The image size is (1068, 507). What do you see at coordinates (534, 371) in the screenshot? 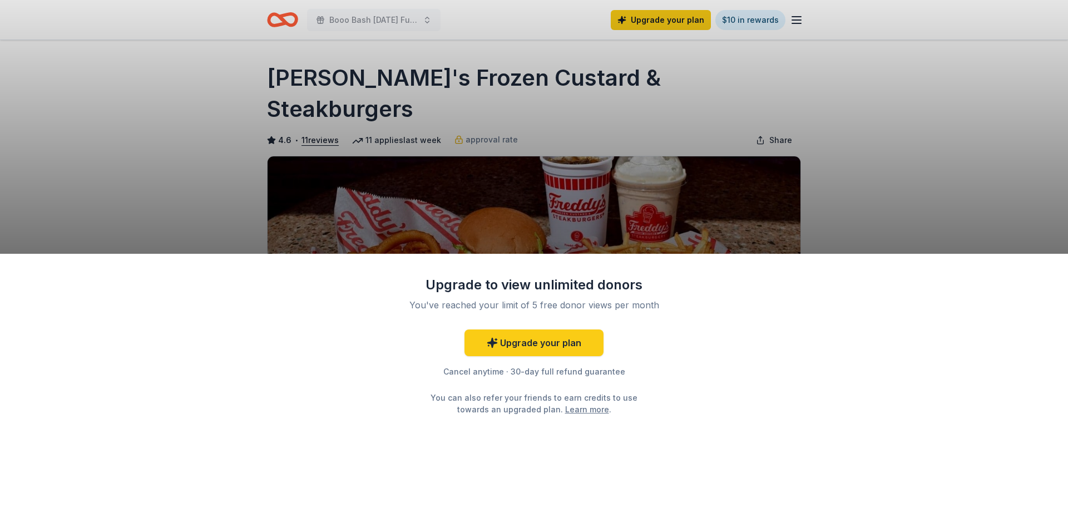
I see `div: Cancel anytime · 30-day full refund guarantee` at bounding box center [534, 371].